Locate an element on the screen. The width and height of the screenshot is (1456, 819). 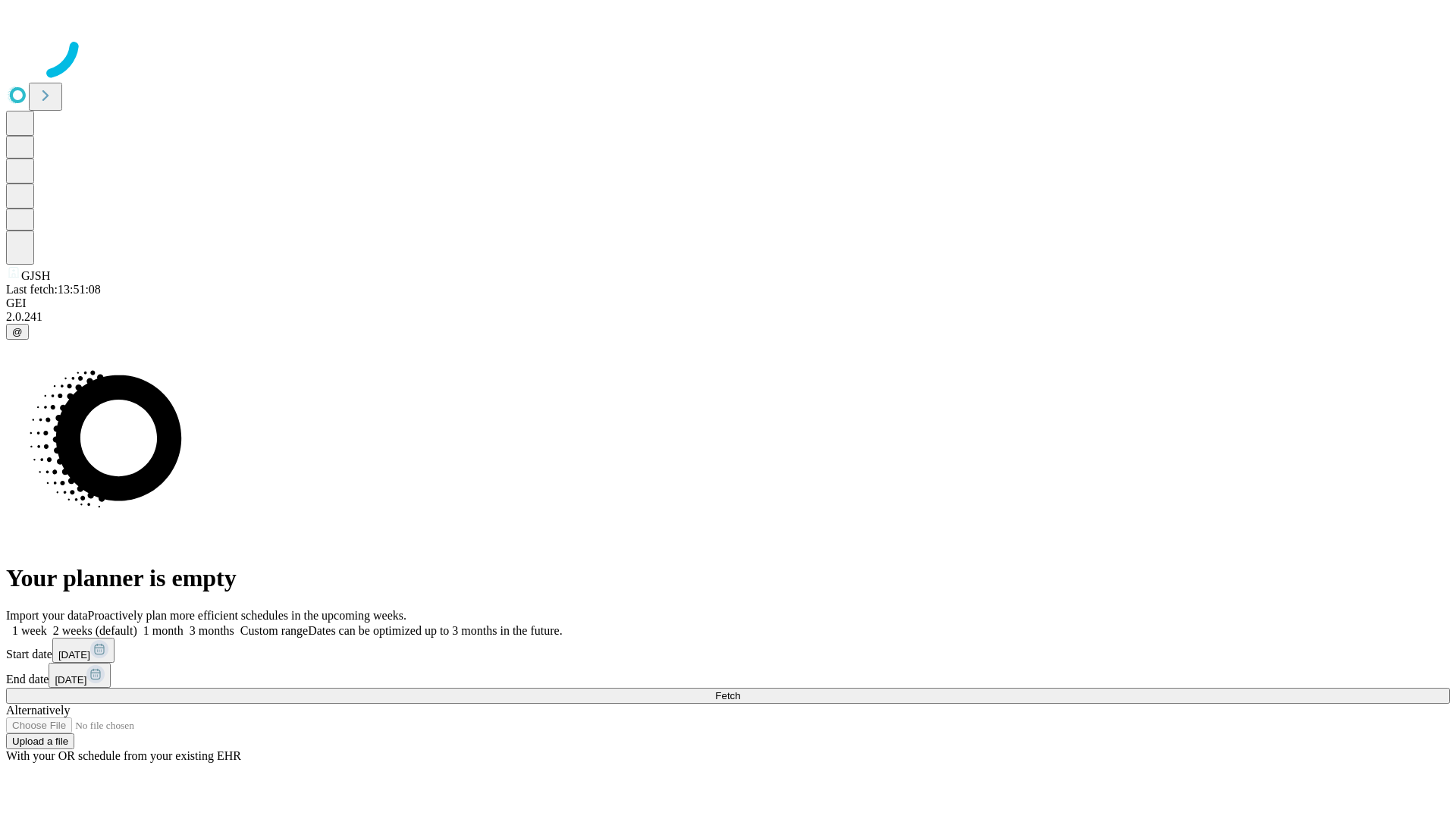
span: Alternatively is located at coordinates (38, 710).